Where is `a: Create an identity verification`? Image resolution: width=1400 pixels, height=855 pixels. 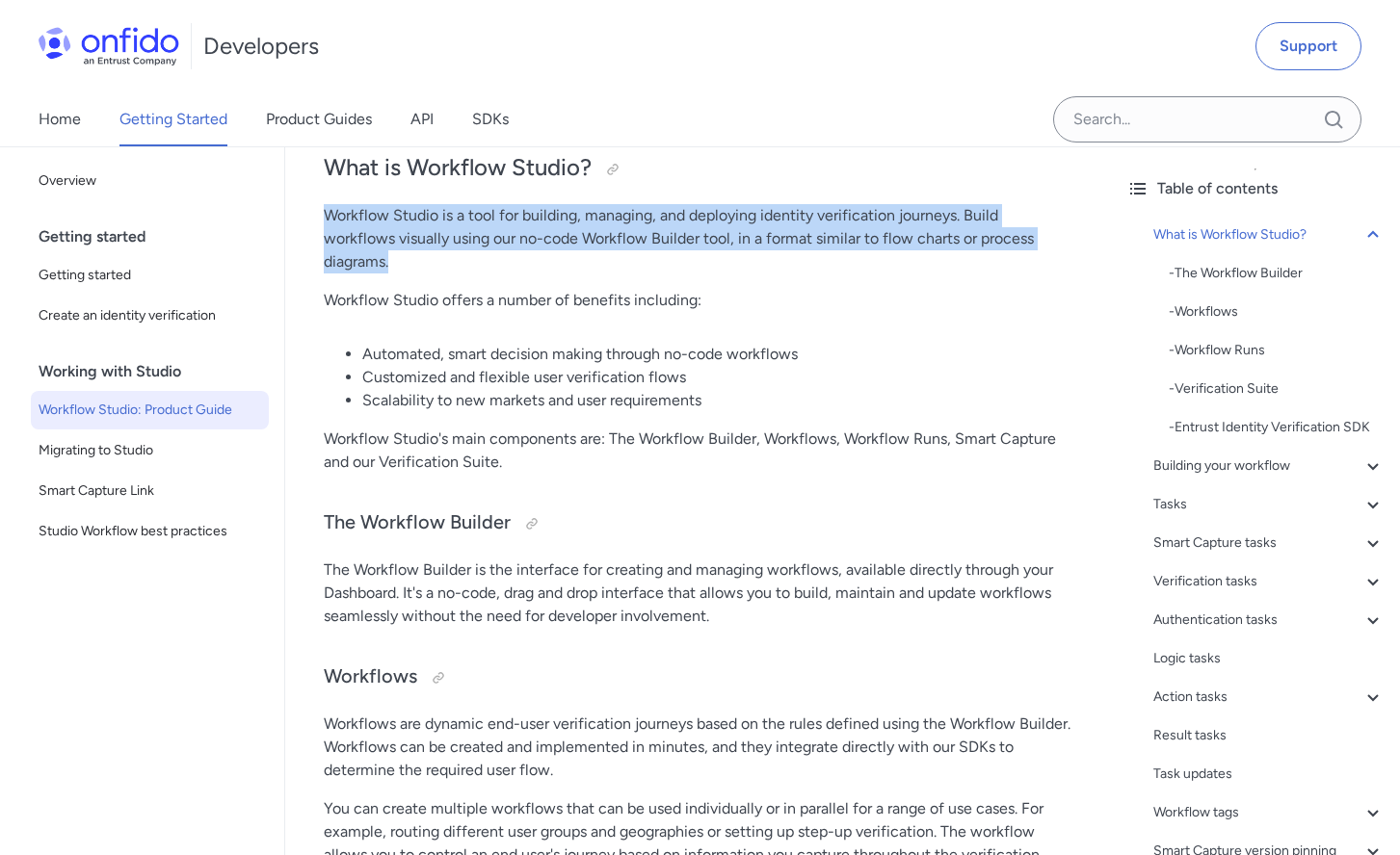
a: Create an identity verification is located at coordinates (150, 316).